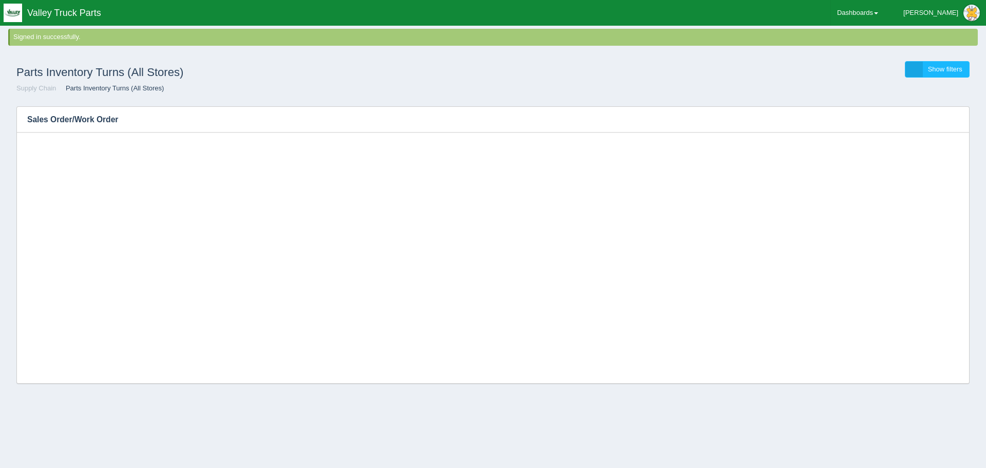  Describe the element at coordinates (937, 69) in the screenshot. I see `a: Show filters` at that location.